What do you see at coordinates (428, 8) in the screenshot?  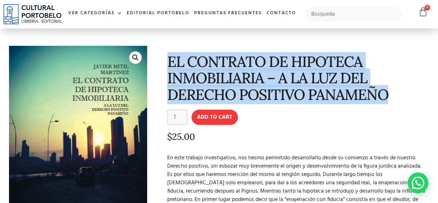 I see `span: 0` at bounding box center [428, 8].